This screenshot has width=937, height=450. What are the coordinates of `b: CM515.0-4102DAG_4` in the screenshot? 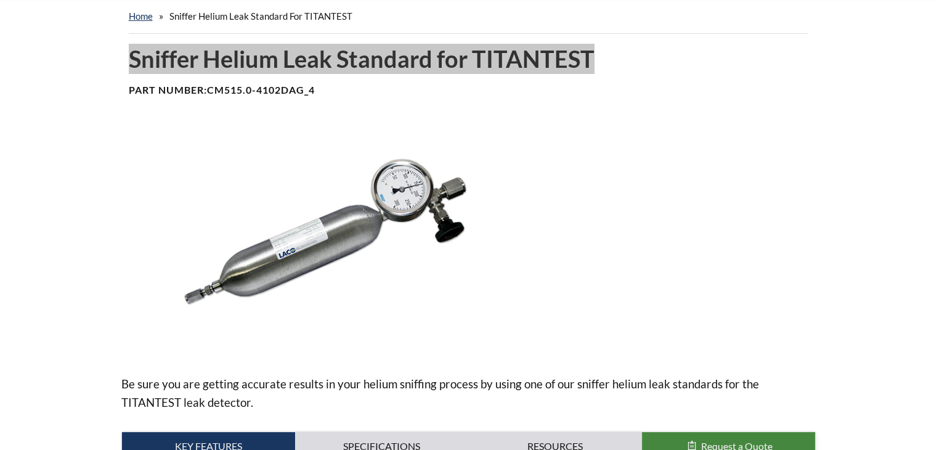 It's located at (261, 89).